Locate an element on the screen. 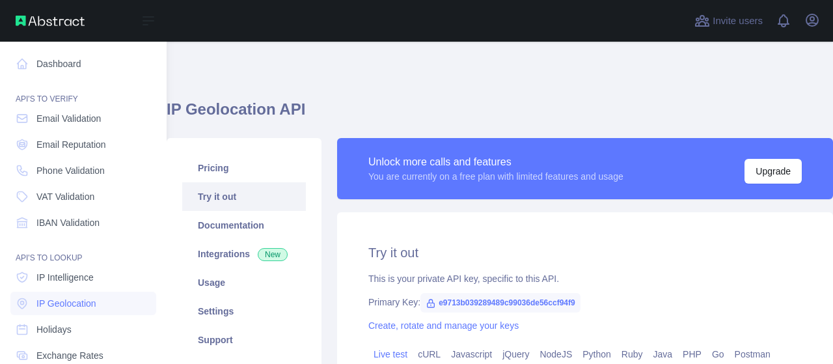 The height and width of the screenshot is (364, 833). a: Documentation is located at coordinates (244, 225).